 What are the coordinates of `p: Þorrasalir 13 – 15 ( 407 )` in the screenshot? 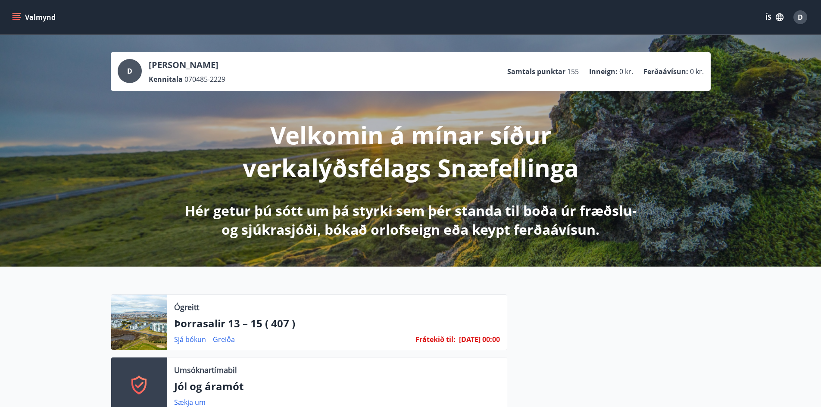 It's located at (337, 324).